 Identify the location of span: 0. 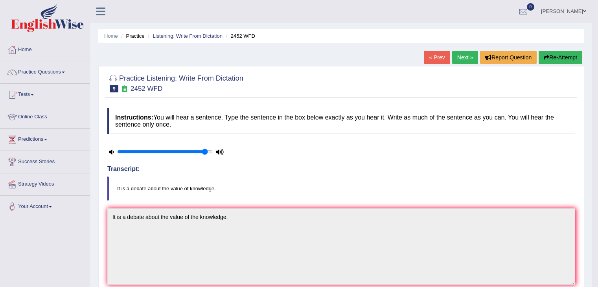
(531, 7).